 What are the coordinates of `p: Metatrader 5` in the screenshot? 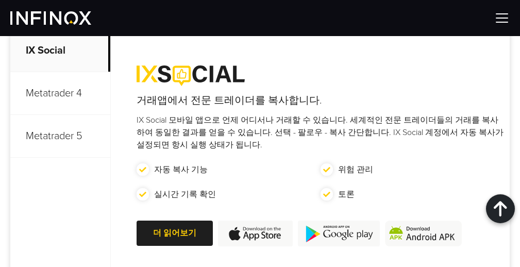 It's located at (60, 136).